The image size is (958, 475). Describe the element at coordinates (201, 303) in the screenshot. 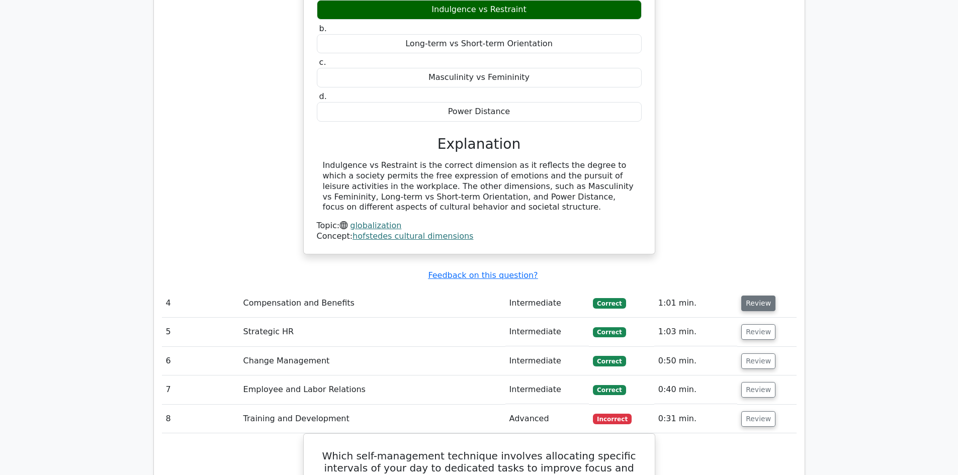

I see `td: 4` at that location.